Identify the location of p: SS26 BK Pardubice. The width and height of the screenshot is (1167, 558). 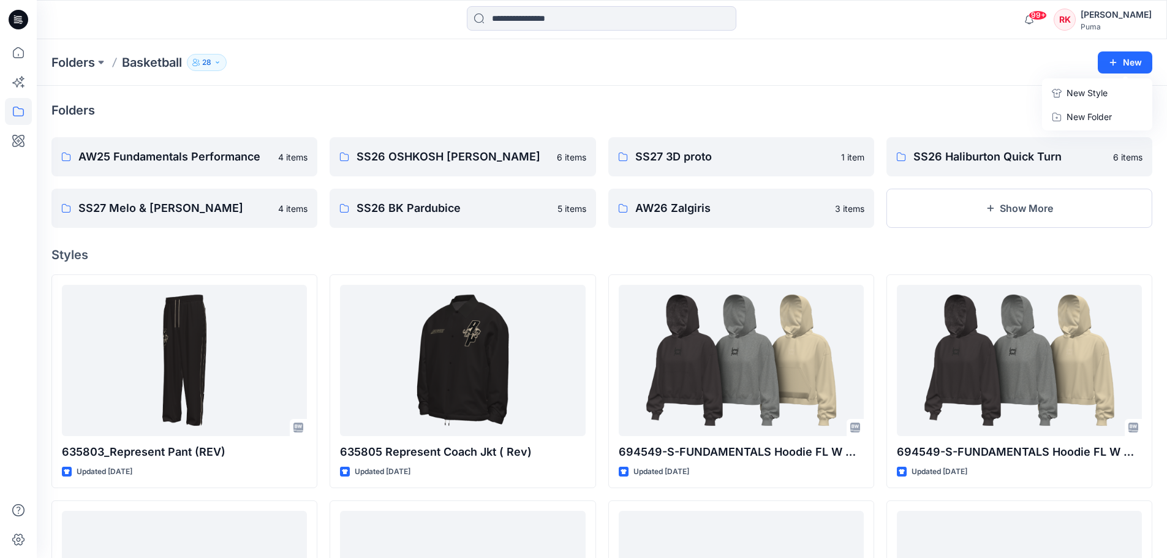
(453, 208).